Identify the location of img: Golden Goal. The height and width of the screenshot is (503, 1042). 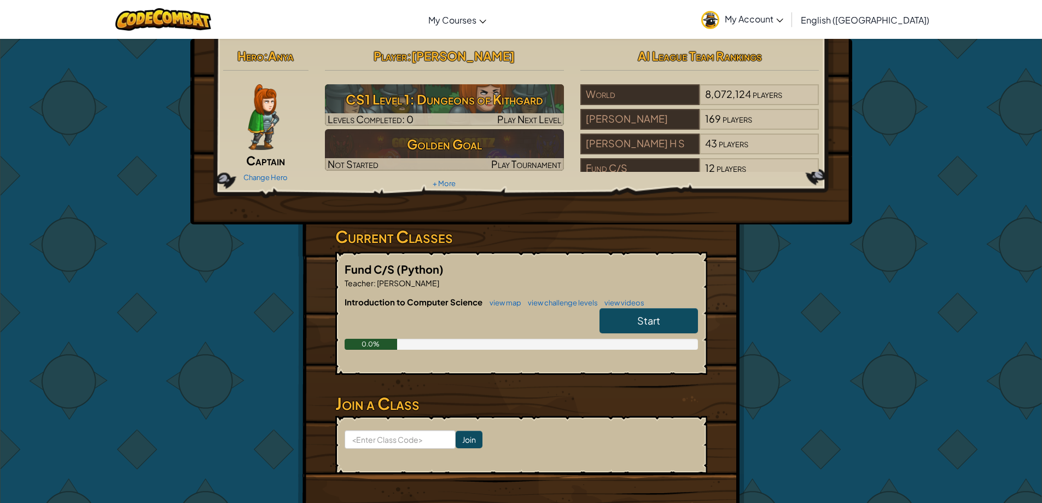
(444, 150).